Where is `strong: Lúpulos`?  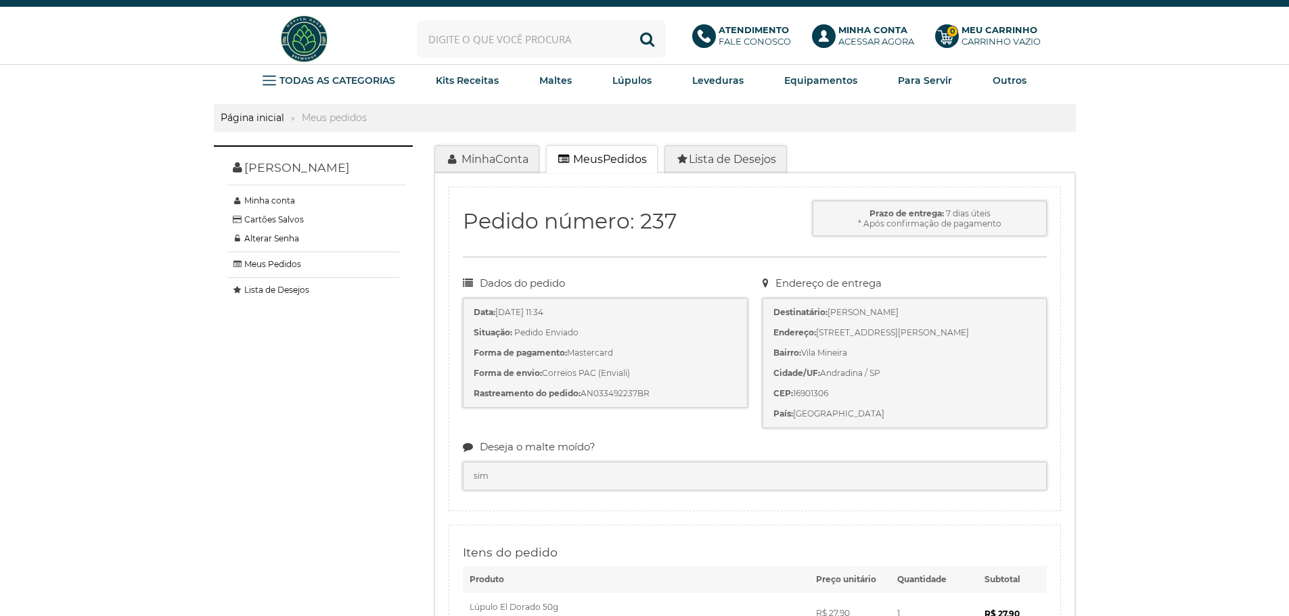
strong: Lúpulos is located at coordinates (632, 80).